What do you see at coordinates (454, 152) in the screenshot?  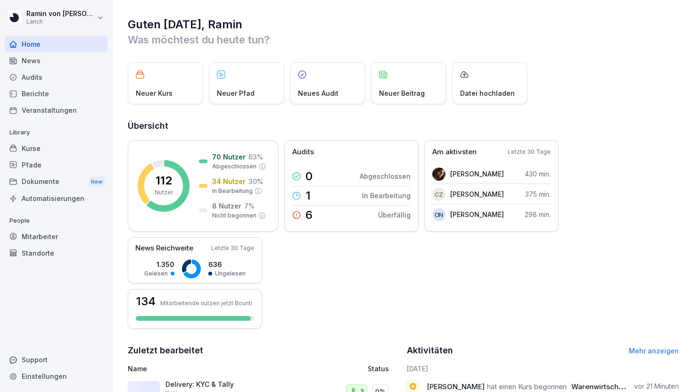 I see `p: Am aktivsten` at bounding box center [454, 152].